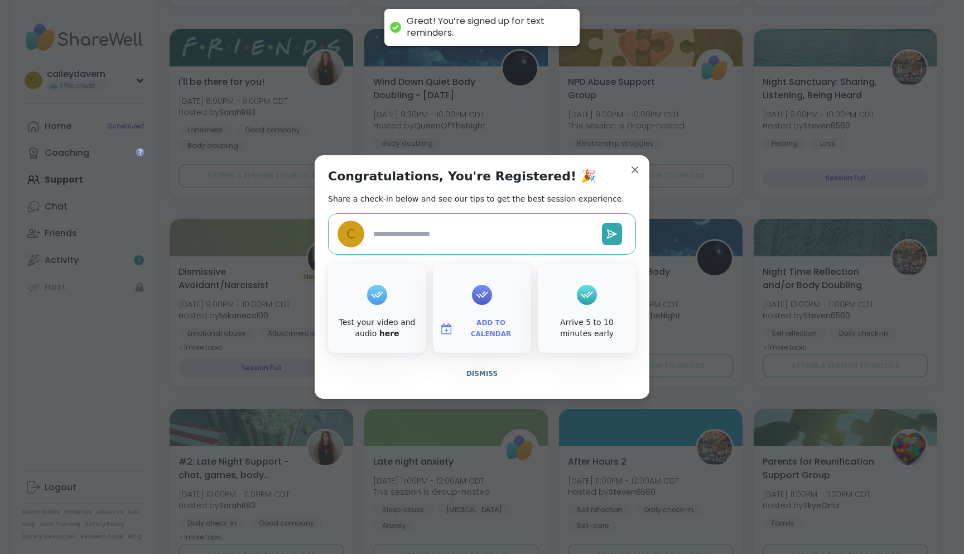  I want to click on span: c, so click(351, 234).